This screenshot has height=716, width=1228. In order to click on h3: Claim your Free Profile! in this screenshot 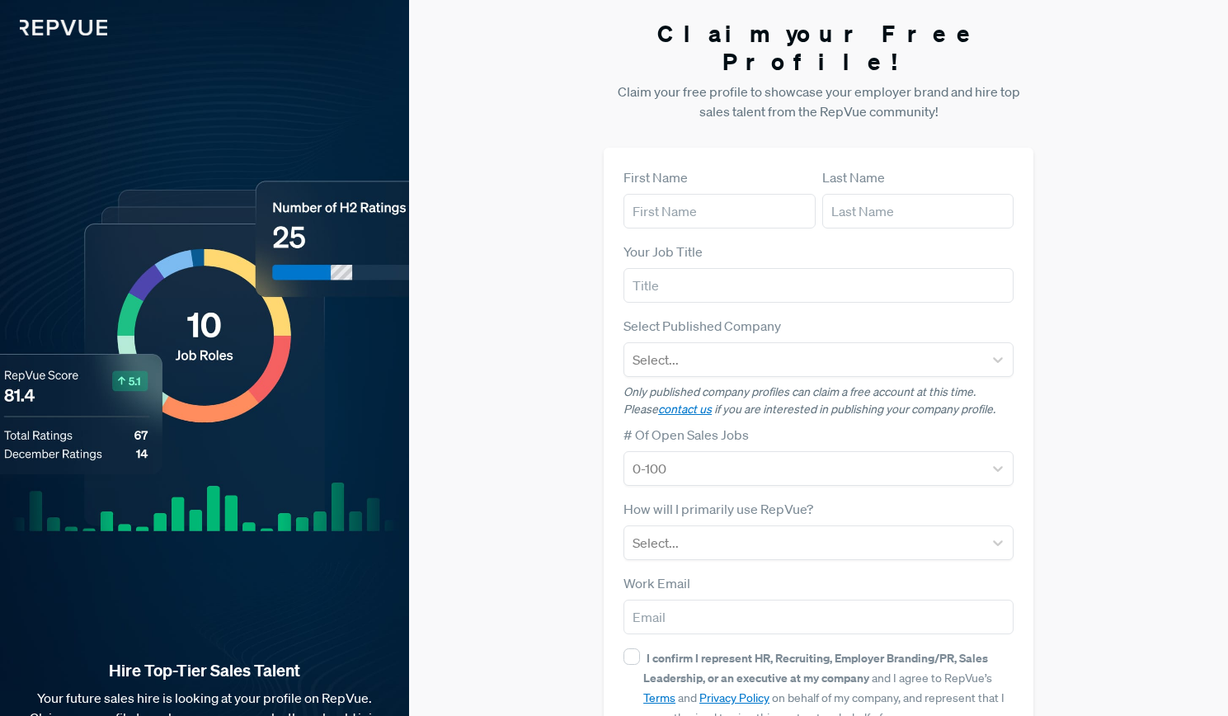, I will do `click(818, 47)`.